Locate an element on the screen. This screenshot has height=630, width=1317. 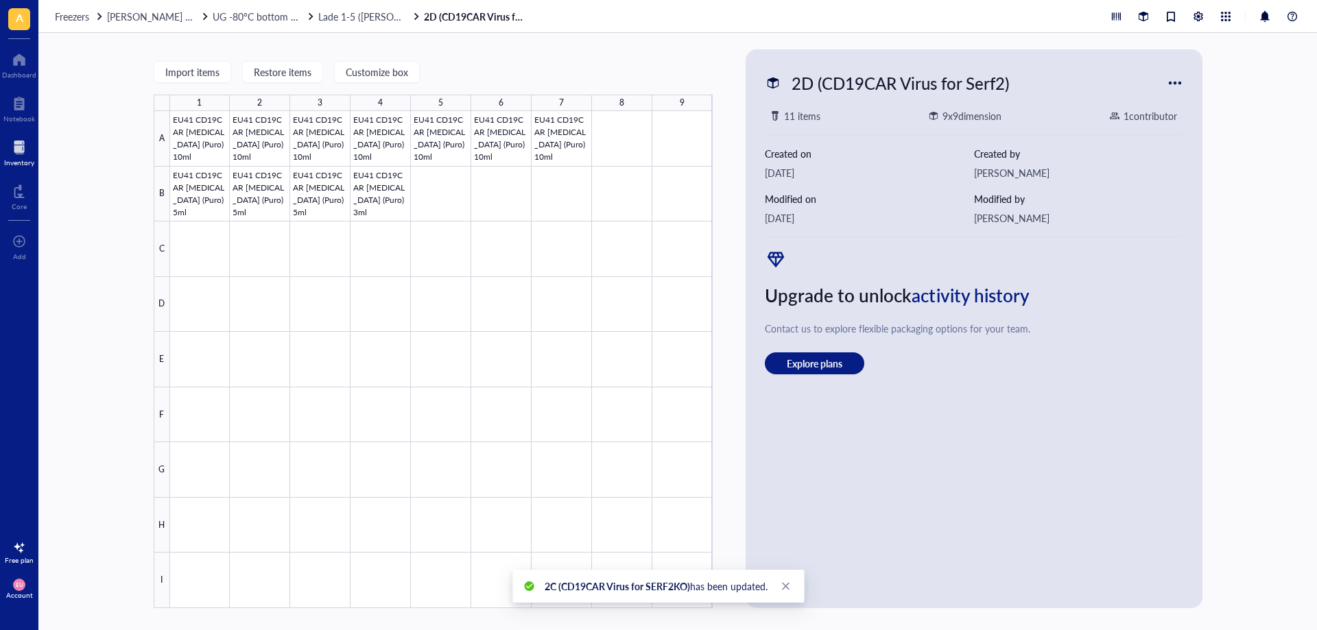
span: Explore plans is located at coordinates (814, 363).